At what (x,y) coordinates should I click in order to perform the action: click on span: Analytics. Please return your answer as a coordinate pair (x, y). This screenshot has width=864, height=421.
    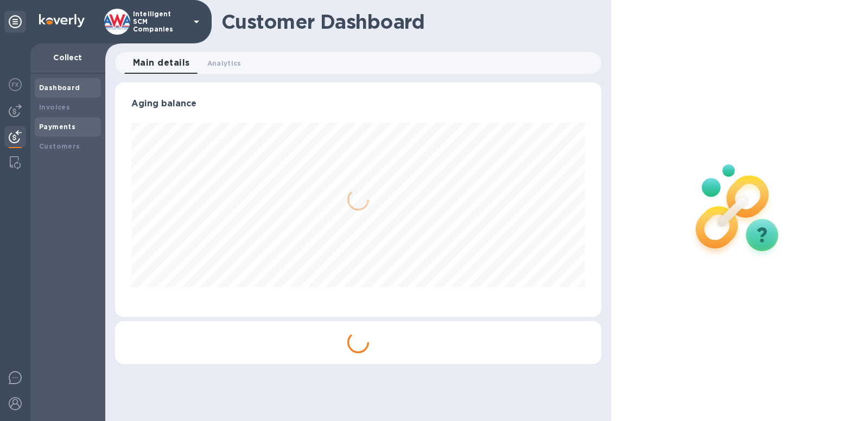
    Looking at the image, I should click on (224, 63).